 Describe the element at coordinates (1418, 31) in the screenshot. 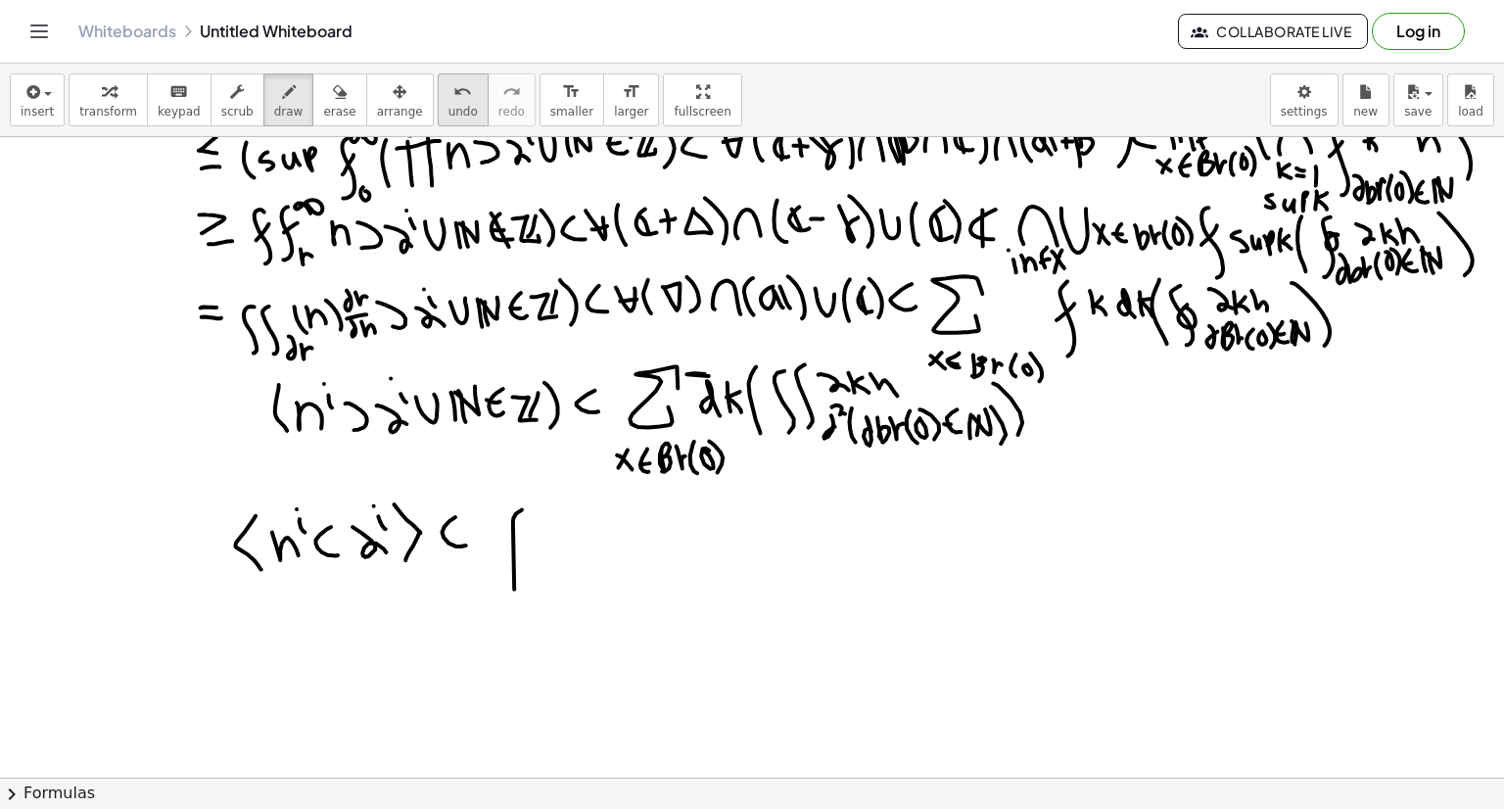

I see `button: Log in` at that location.